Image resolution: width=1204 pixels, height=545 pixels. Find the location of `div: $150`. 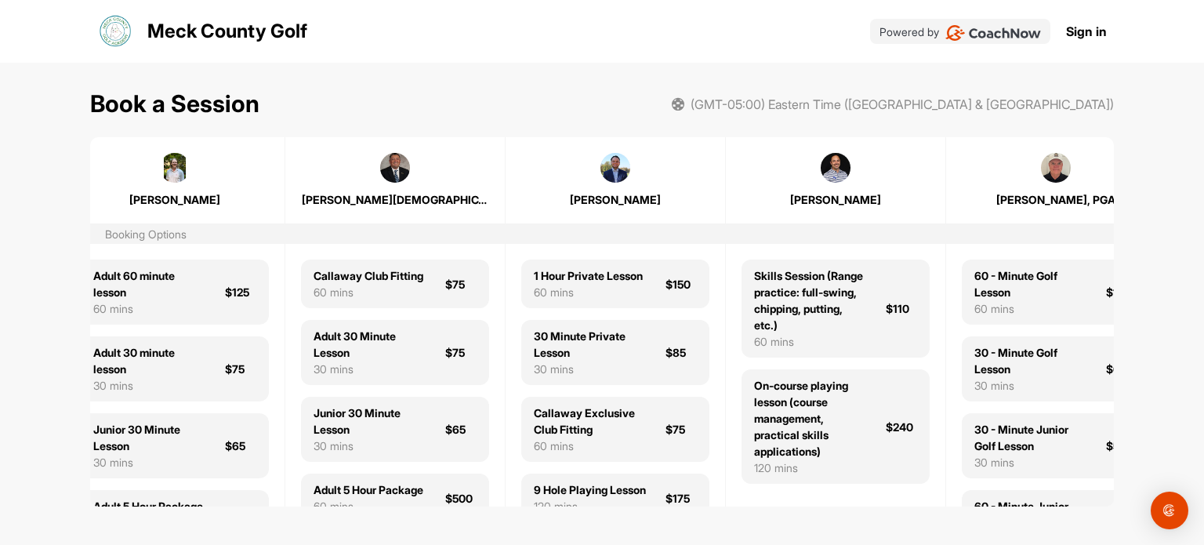

div: $150 is located at coordinates (681, 284).